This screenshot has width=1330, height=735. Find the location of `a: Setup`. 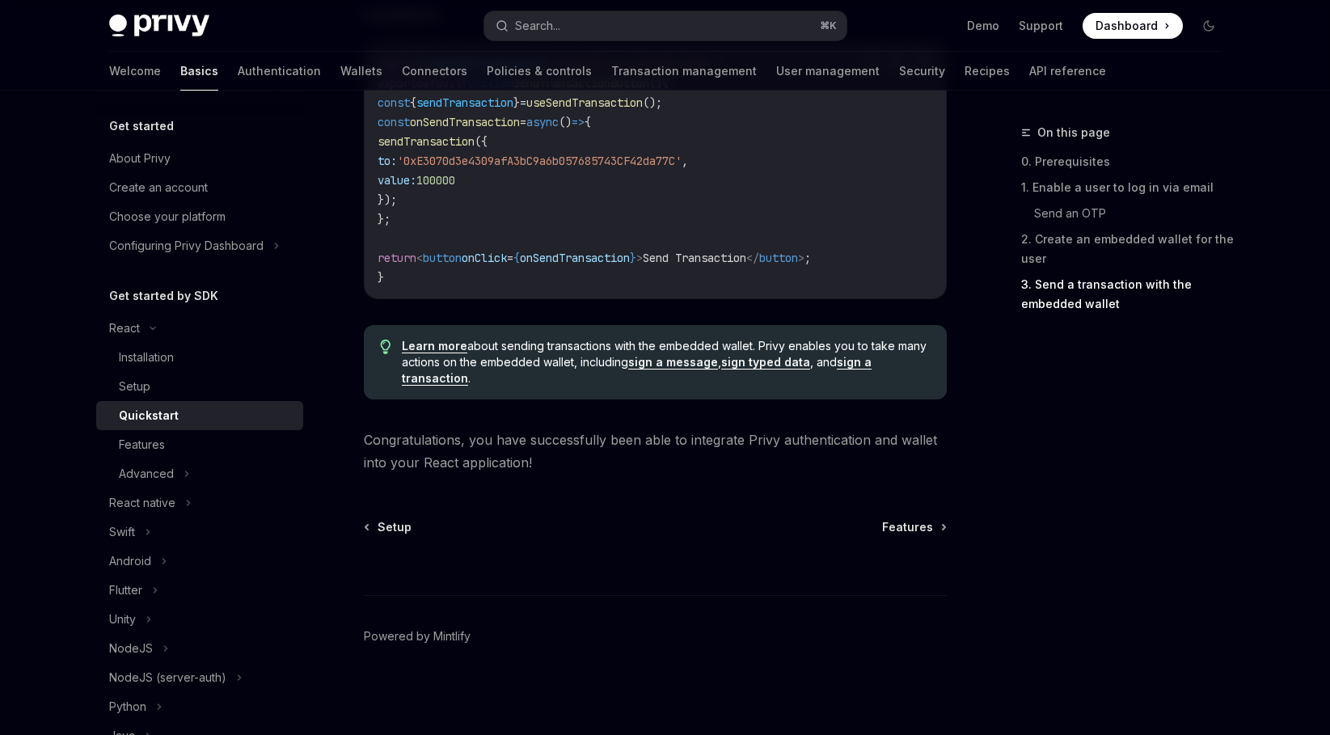

a: Setup is located at coordinates (388, 527).